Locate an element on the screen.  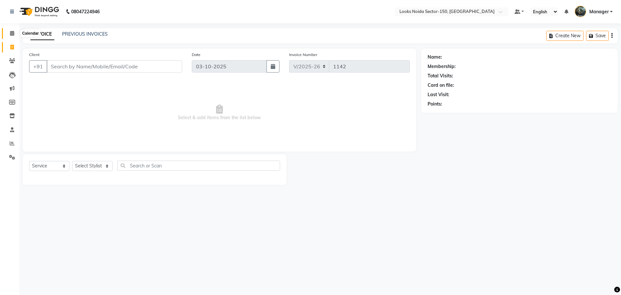
input: Search or Scan is located at coordinates (199, 165).